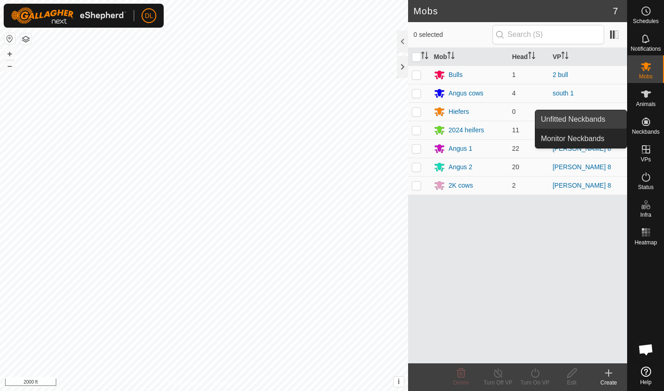 This screenshot has width=664, height=391. What do you see at coordinates (184, 383) in the screenshot?
I see `a: Privacy Policy` at bounding box center [184, 383].